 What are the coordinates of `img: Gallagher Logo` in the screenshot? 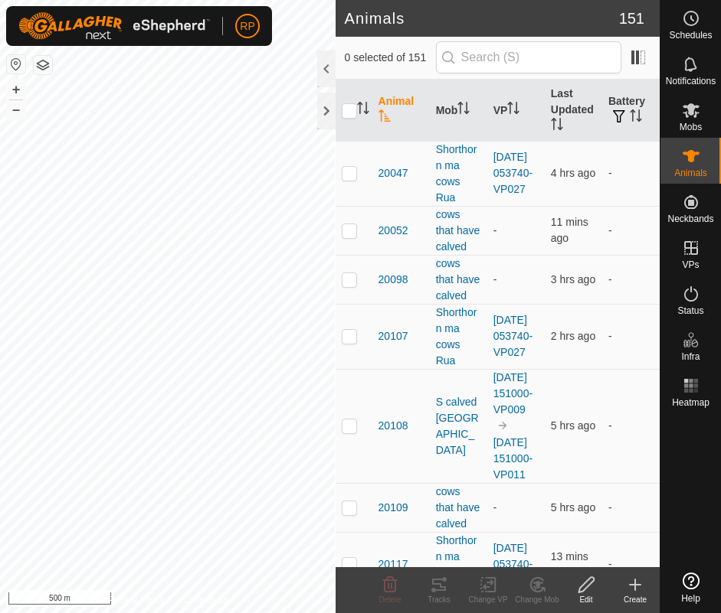 It's located at (114, 26).